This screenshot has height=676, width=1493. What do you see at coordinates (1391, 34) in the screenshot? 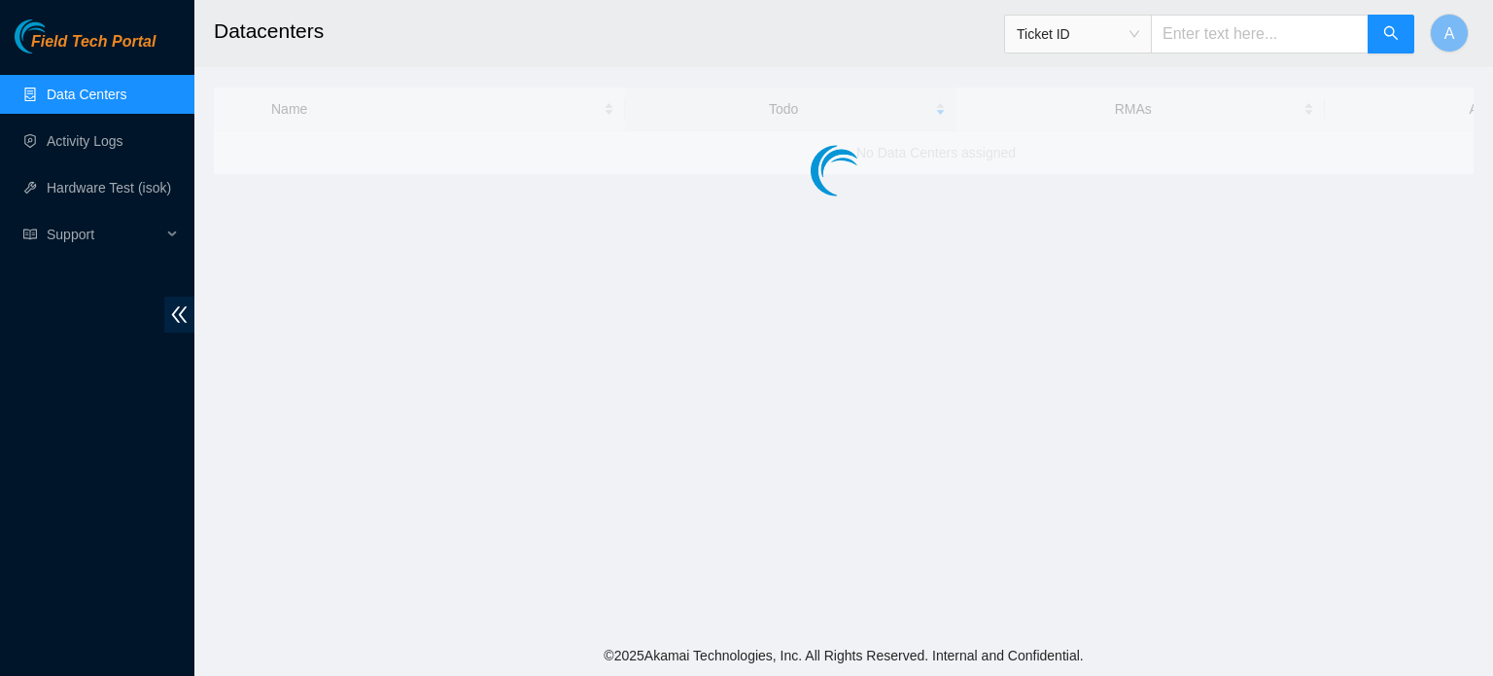
I see `button: search` at bounding box center [1391, 34].